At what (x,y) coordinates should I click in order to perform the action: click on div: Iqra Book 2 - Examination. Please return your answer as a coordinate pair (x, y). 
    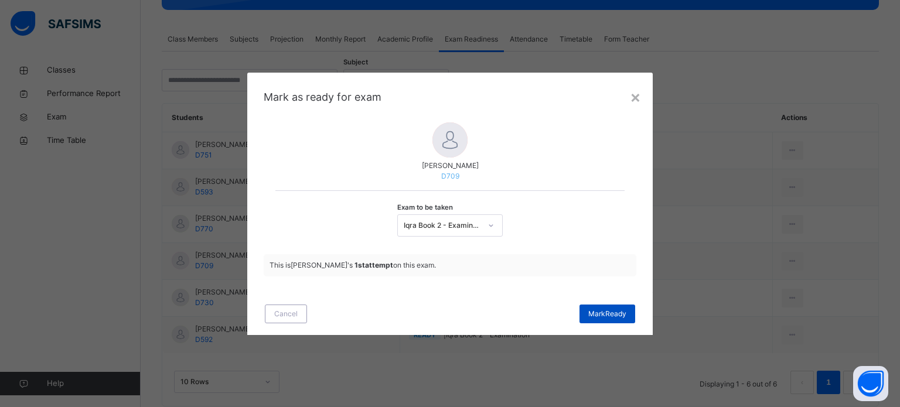
    Looking at the image, I should click on (442, 226).